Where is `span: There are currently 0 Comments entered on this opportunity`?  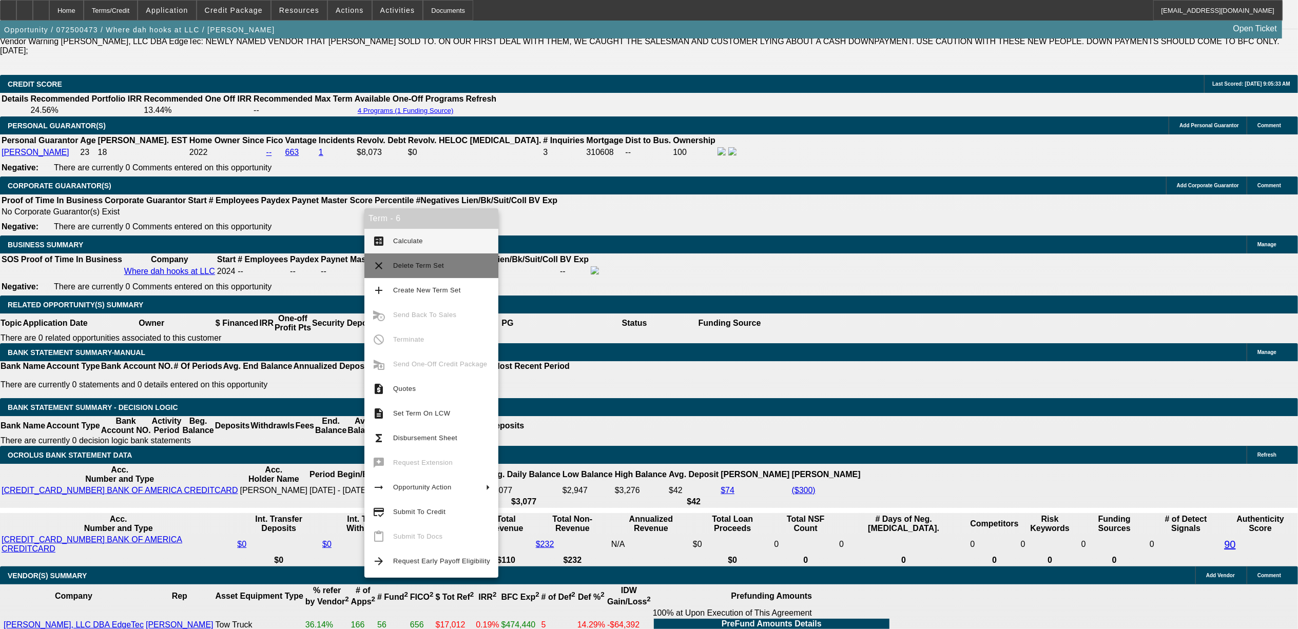
span: There are currently 0 Comments entered on this opportunity is located at coordinates (163, 226).